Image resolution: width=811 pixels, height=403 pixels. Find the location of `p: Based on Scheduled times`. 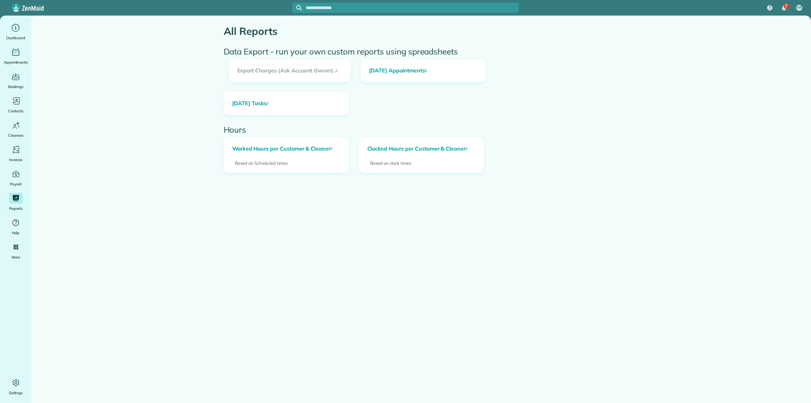

p: Based on Scheduled times is located at coordinates (286, 163).